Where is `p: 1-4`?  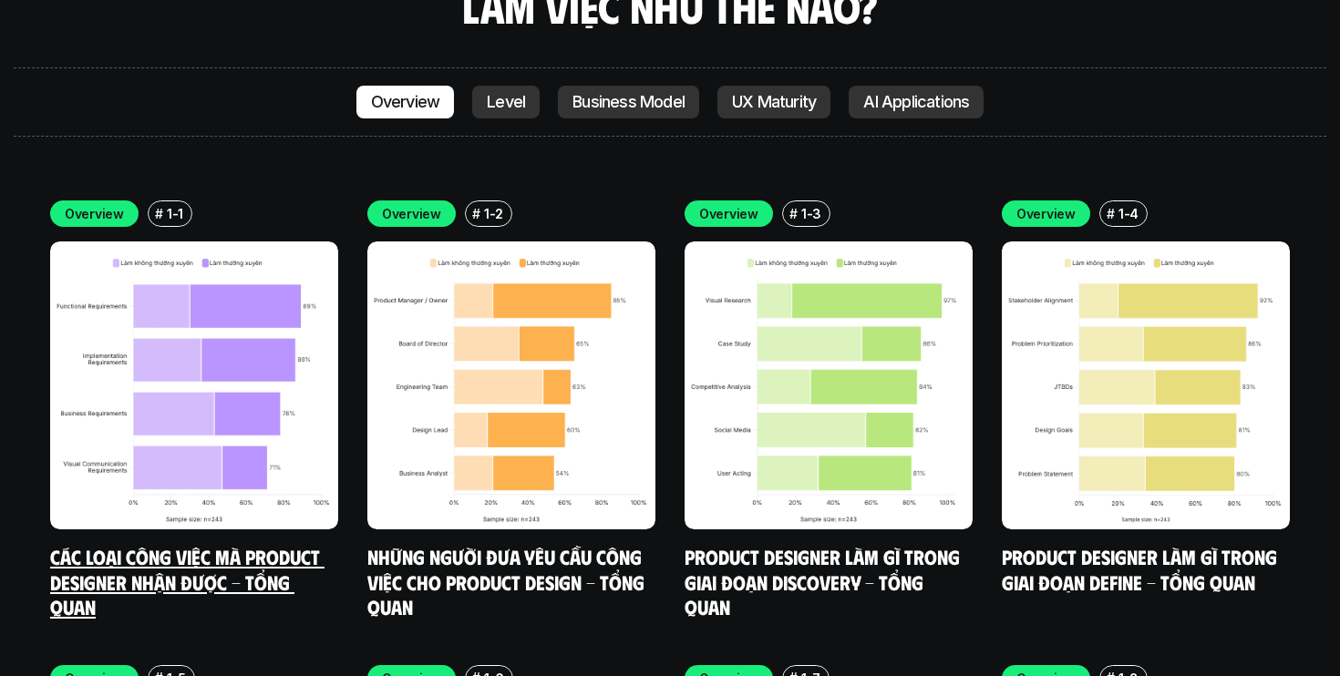
p: 1-4 is located at coordinates (1129, 213).